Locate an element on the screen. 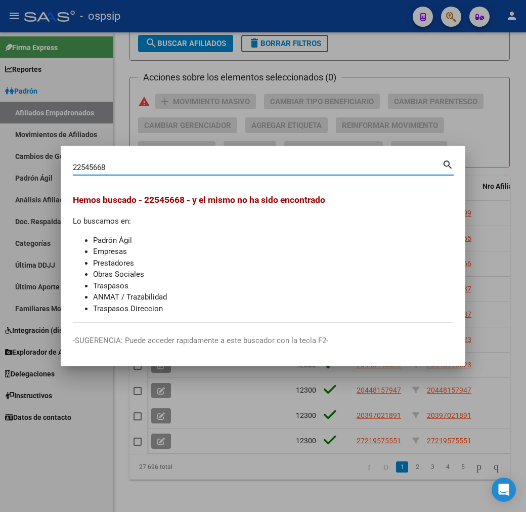 Image resolution: width=526 pixels, height=512 pixels. p: -SUGERENCIA: Puede acceder rapidamente a este buscador con la tecla F2- is located at coordinates (263, 340).